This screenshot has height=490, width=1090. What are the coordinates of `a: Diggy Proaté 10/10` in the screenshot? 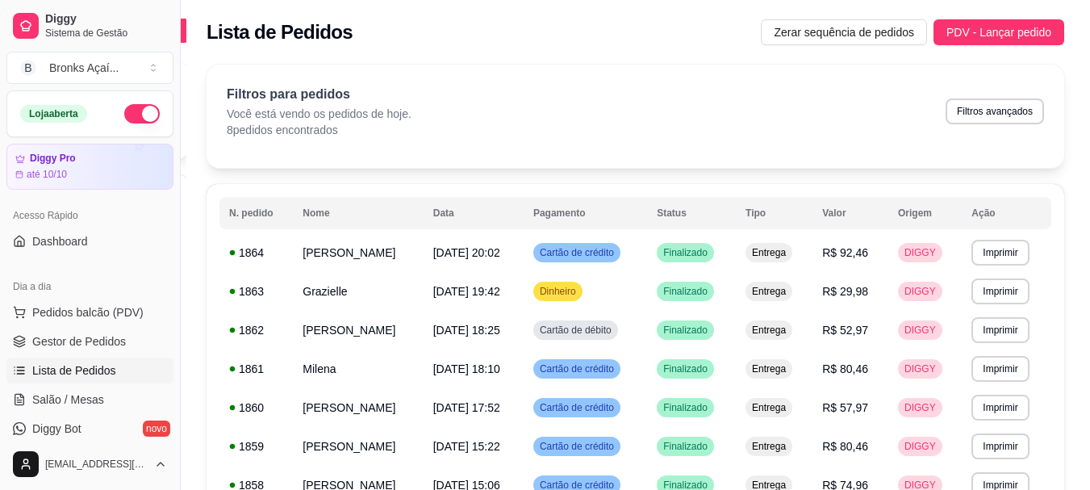 It's located at (90, 166).